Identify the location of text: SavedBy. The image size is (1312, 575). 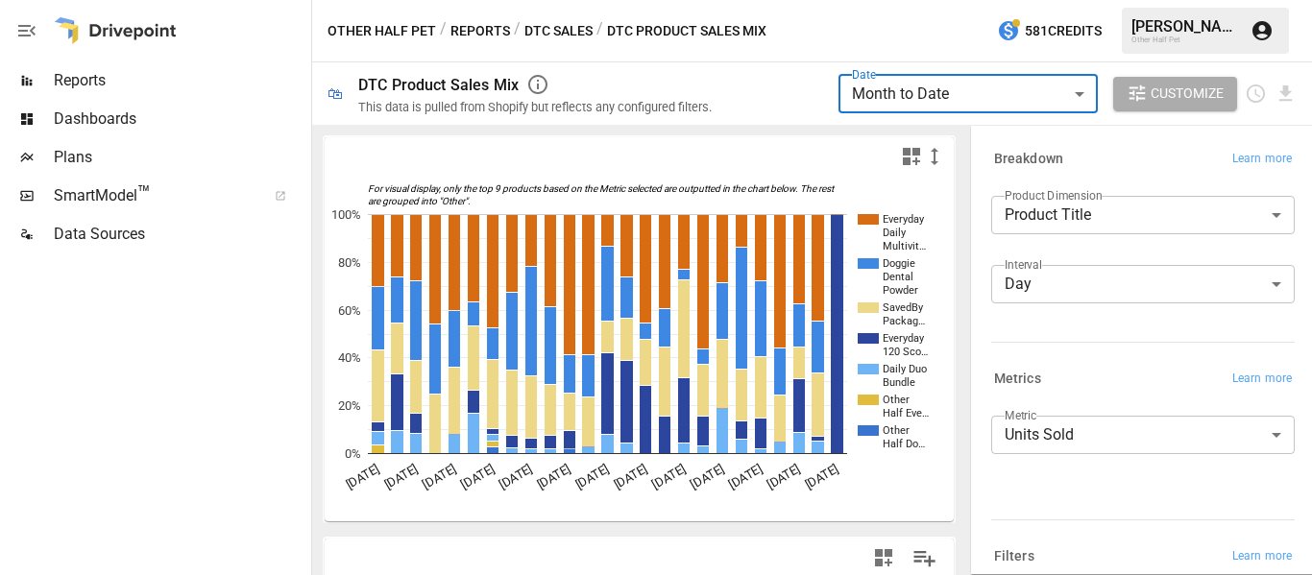
(903, 307).